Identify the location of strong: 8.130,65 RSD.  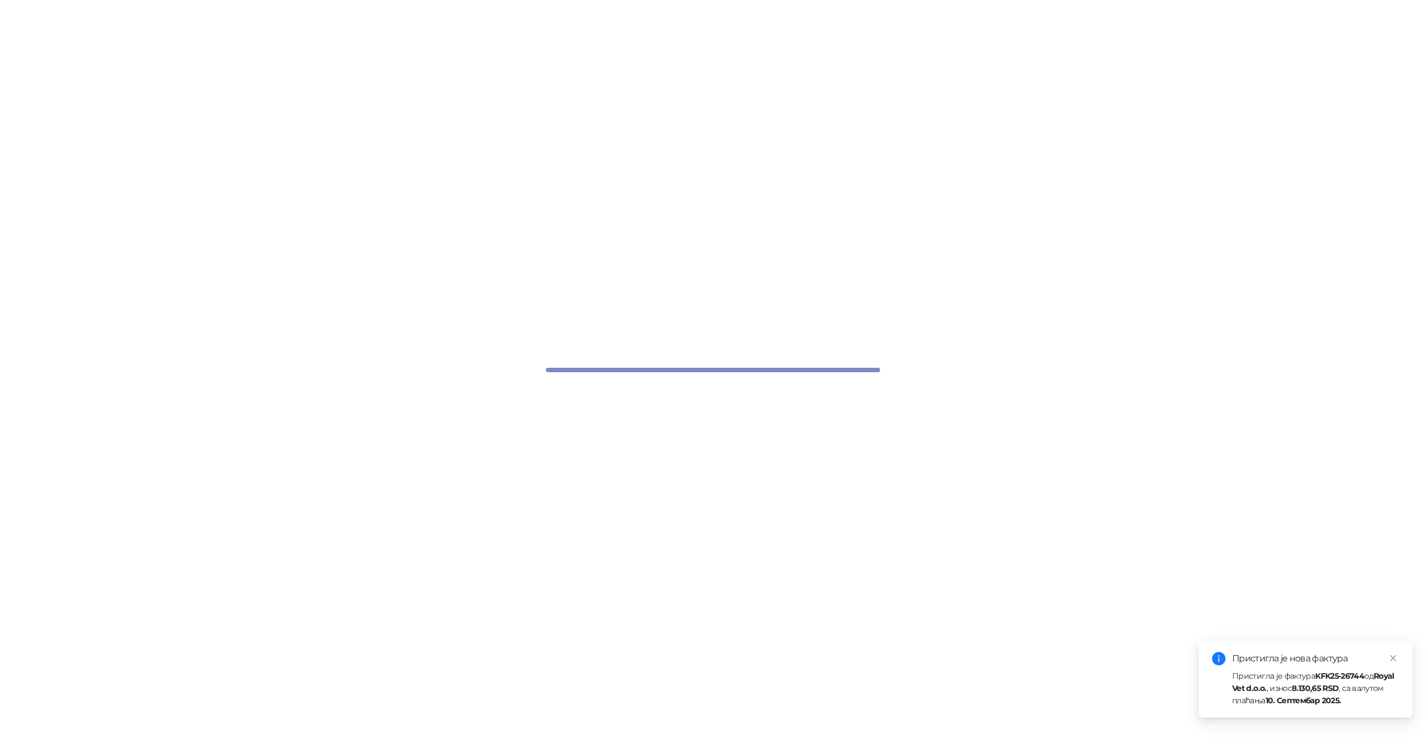
(1316, 688).